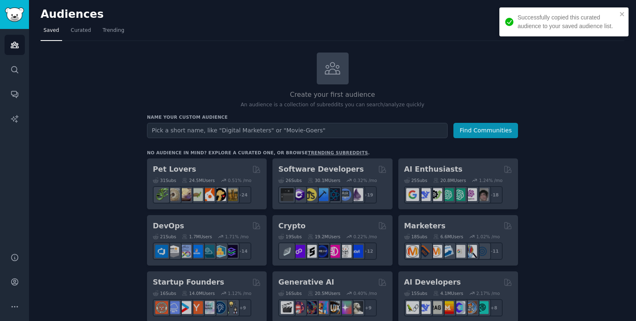 The width and height of the screenshot is (636, 321). I want to click on span: Trending, so click(113, 31).